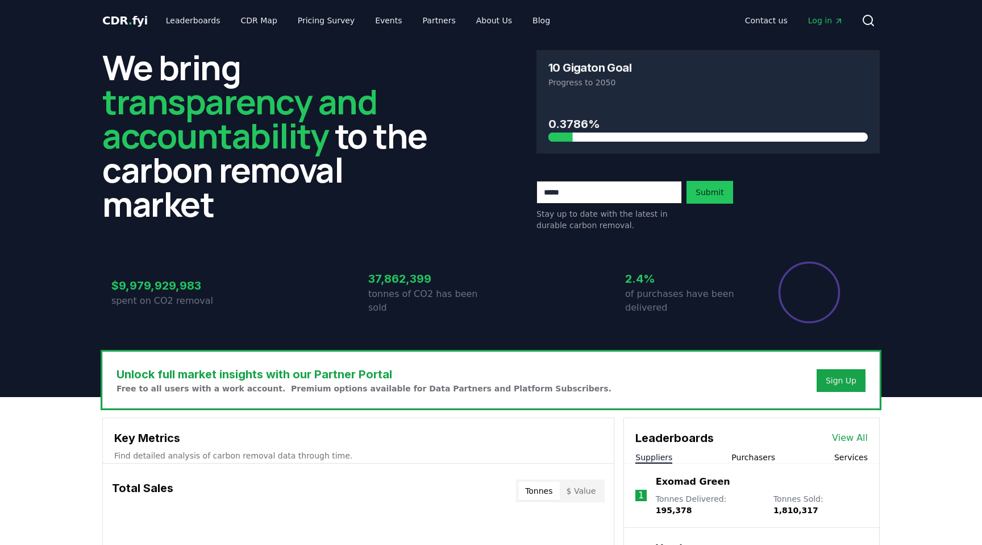 This screenshot has height=545, width=982. Describe the element at coordinates (693, 482) in the screenshot. I see `a: Exomad Green` at that location.